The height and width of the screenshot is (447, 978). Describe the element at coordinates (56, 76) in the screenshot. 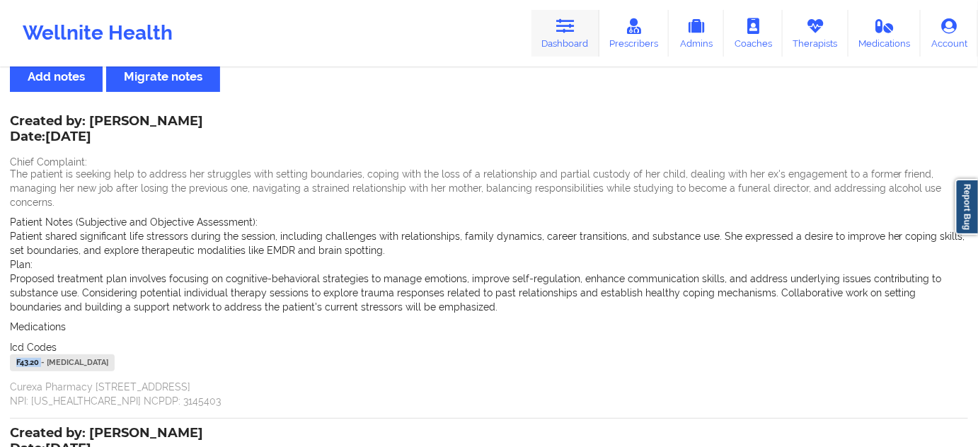

I see `button: Add notes` at that location.